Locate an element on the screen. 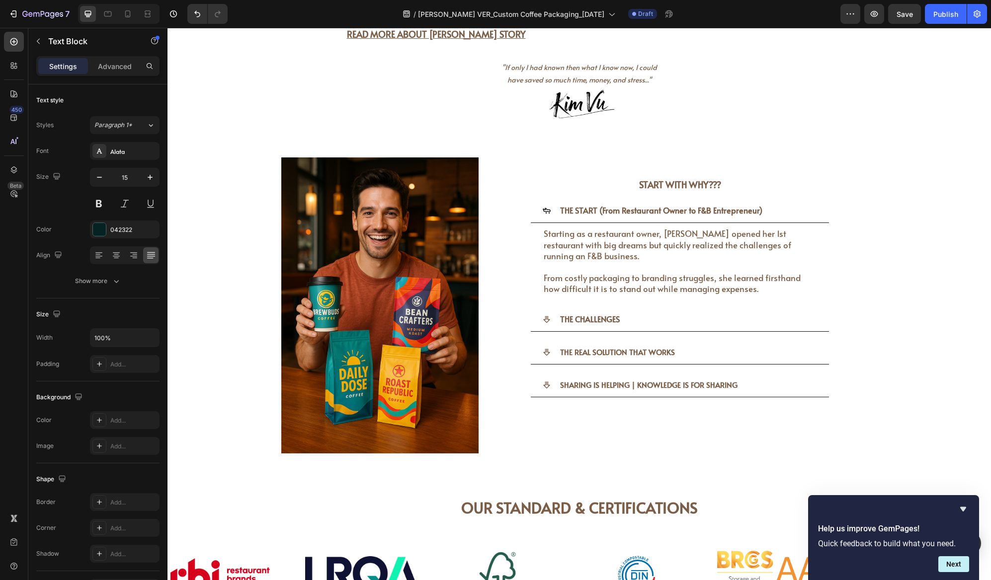 This screenshot has width=991, height=580. strong: THE CHALLENGES is located at coordinates (422, 291).